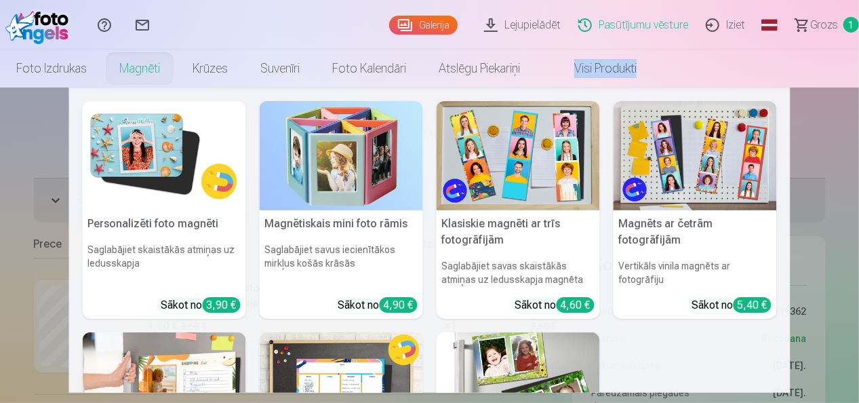  What do you see at coordinates (423, 25) in the screenshot?
I see `a: Galerija` at bounding box center [423, 25].